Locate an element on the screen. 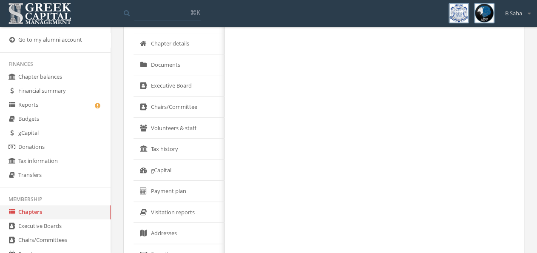  a: Volunteers & staff is located at coordinates (179, 128).